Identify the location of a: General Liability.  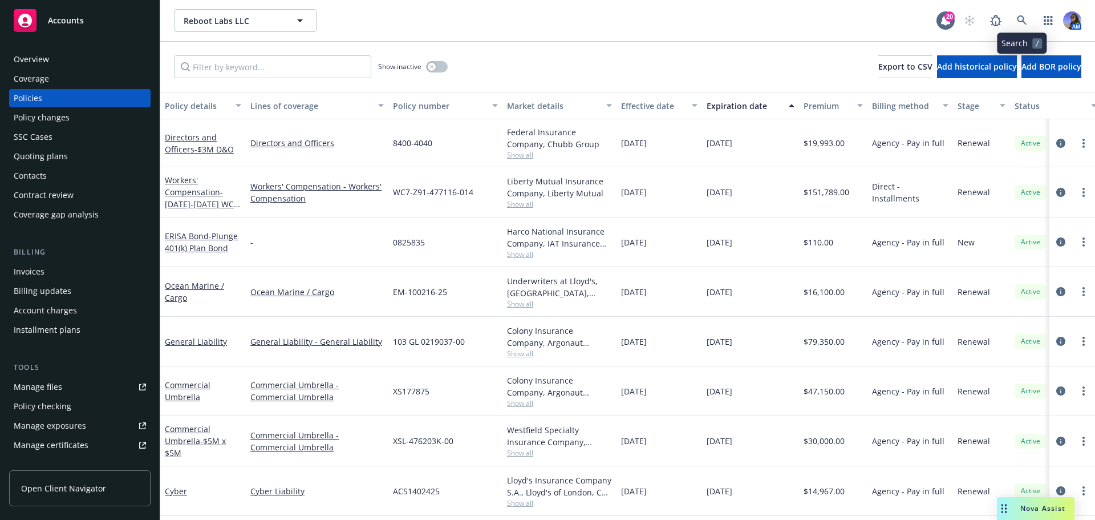
(196, 341).